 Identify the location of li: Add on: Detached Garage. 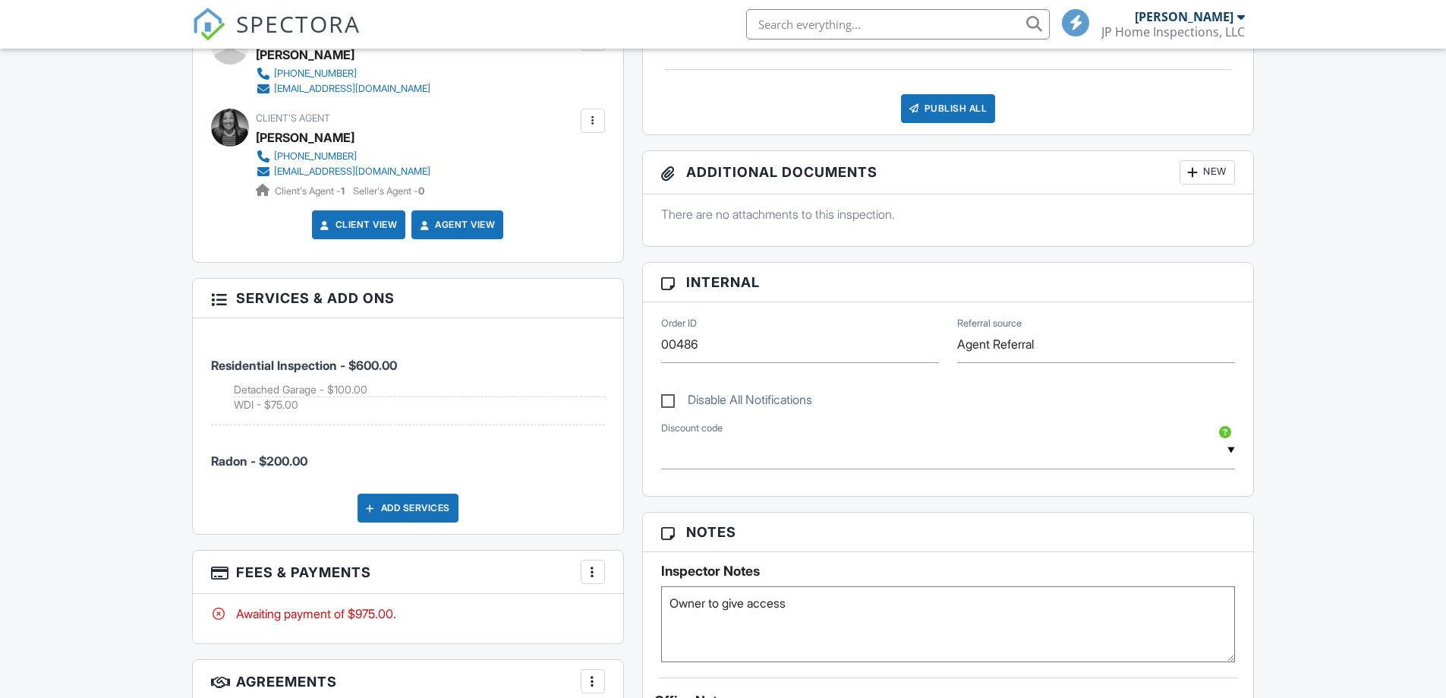
(419, 389).